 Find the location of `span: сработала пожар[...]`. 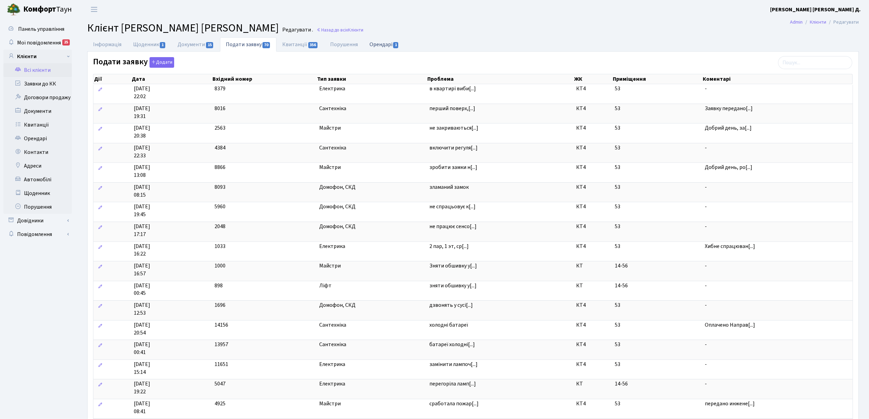

span: сработала пожар[...] is located at coordinates (454, 404).